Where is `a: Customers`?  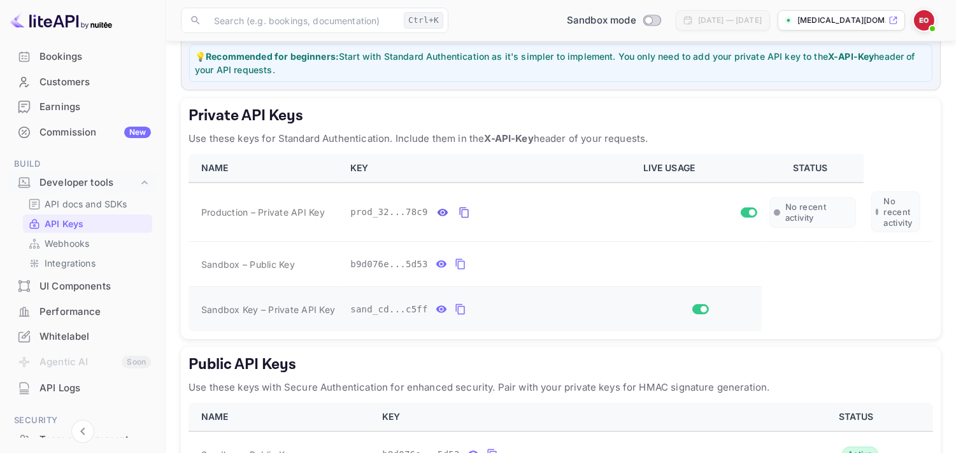
a: Customers is located at coordinates (82, 81).